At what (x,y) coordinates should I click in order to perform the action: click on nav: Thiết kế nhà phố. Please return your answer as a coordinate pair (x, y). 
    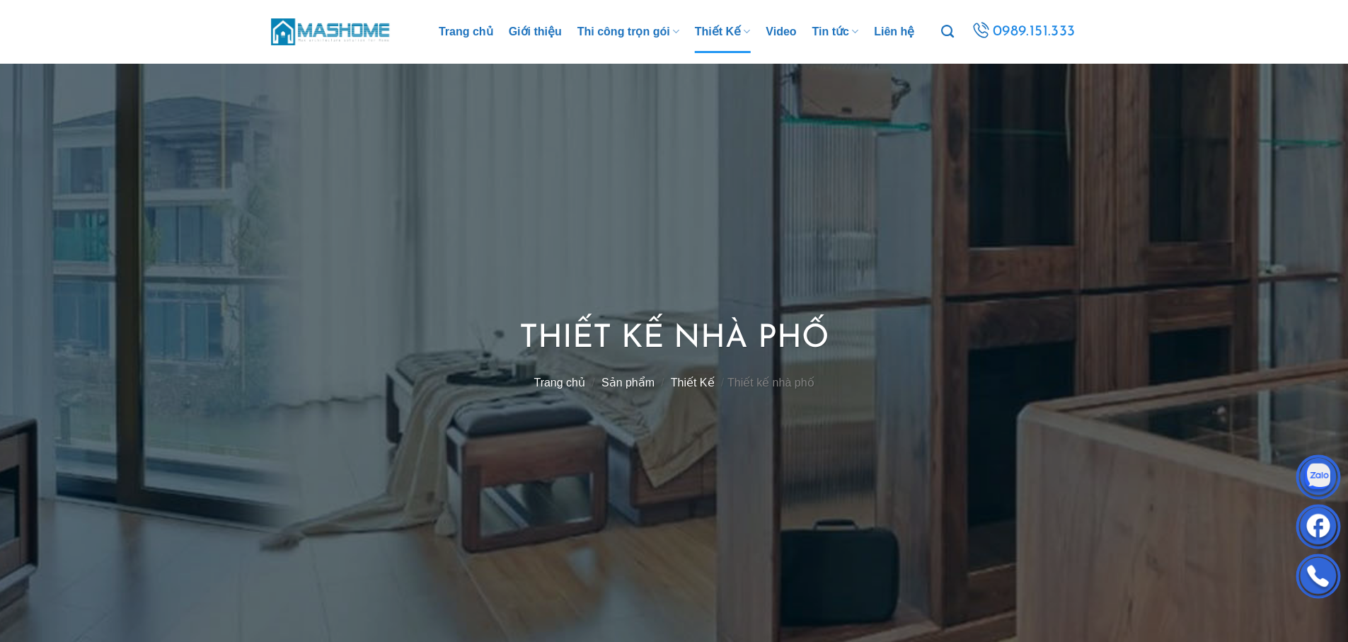
    Looking at the image, I should click on (674, 382).